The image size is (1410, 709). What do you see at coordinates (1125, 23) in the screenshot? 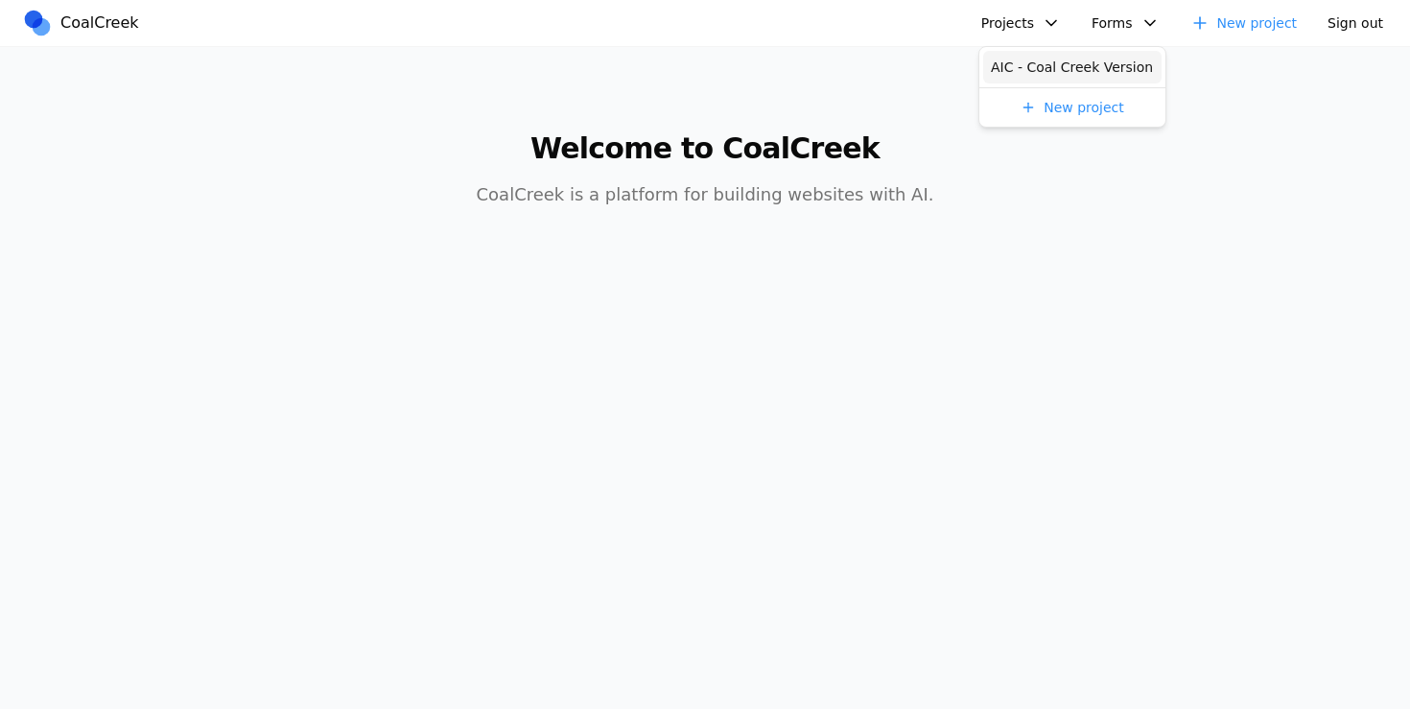
I see `button: Forms` at bounding box center [1125, 23].